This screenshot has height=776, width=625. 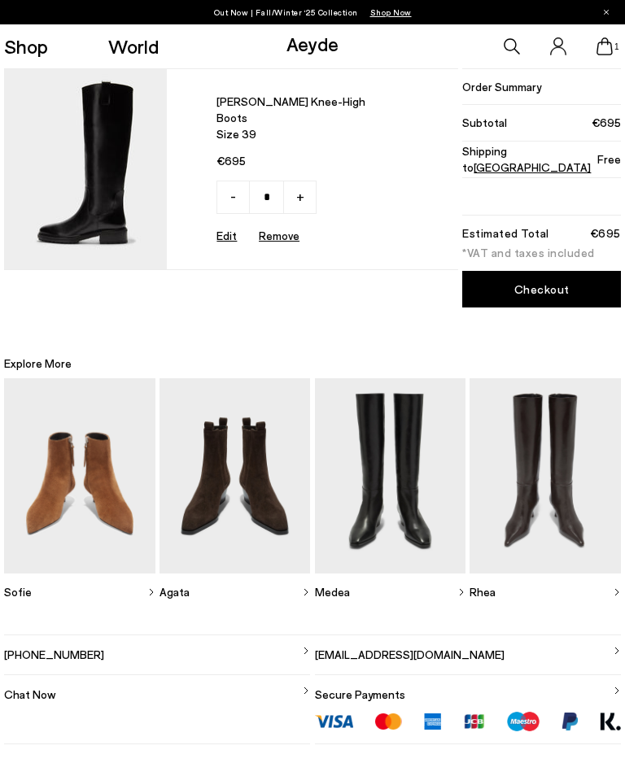 I want to click on span: Medea, so click(x=332, y=592).